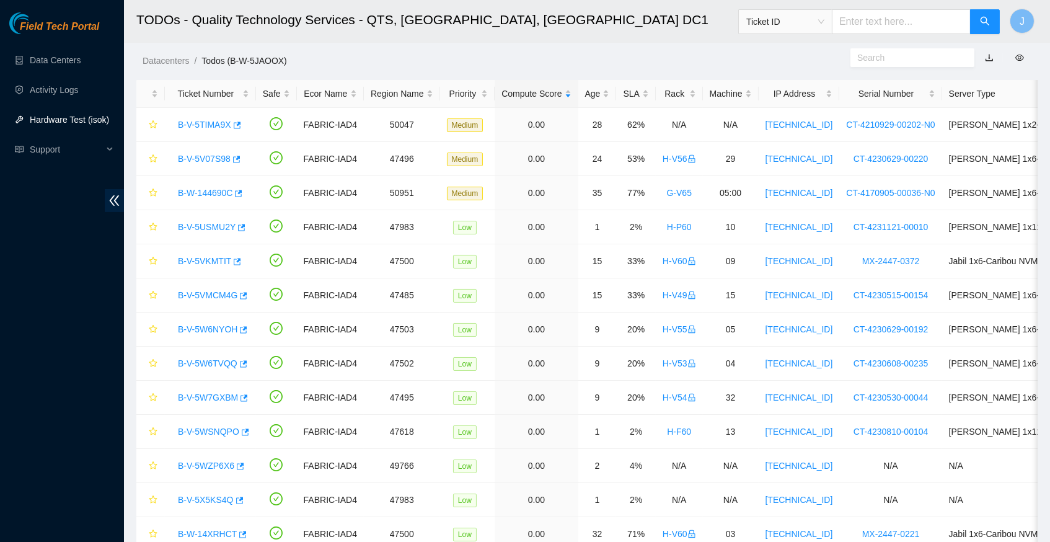  What do you see at coordinates (36, 23) in the screenshot?
I see `img: Akamai Technologies` at bounding box center [36, 23].